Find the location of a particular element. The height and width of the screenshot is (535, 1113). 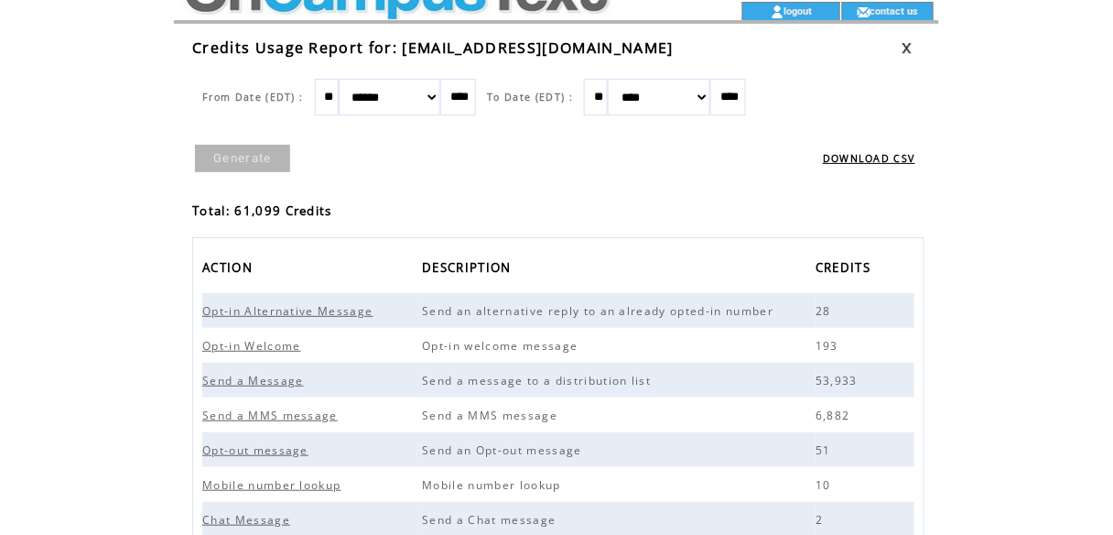

span: 10 is located at coordinates (826, 484).